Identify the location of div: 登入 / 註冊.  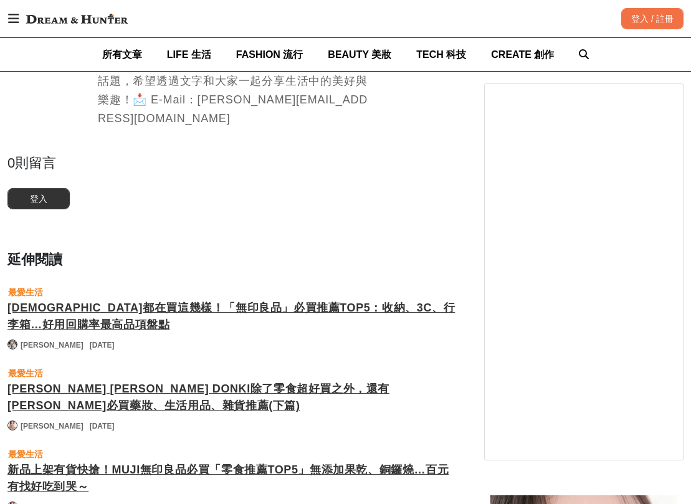
(653, 19).